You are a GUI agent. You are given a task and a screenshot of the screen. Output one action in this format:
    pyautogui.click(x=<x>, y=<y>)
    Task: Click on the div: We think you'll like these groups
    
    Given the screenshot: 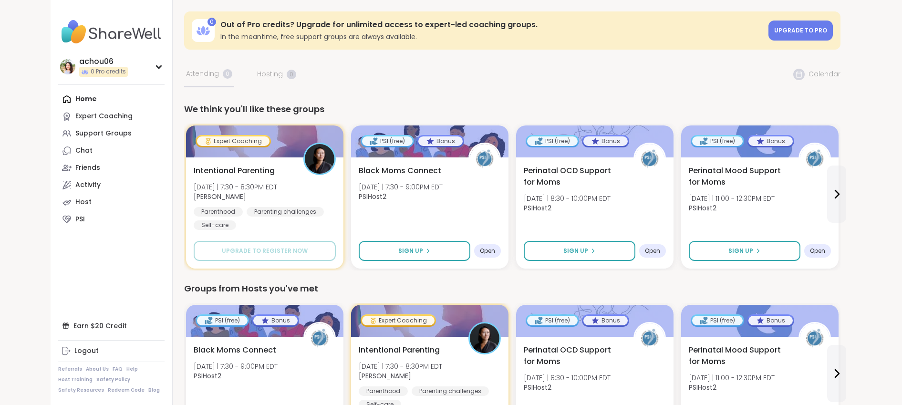 What is the action you would take?
    pyautogui.click(x=512, y=109)
    